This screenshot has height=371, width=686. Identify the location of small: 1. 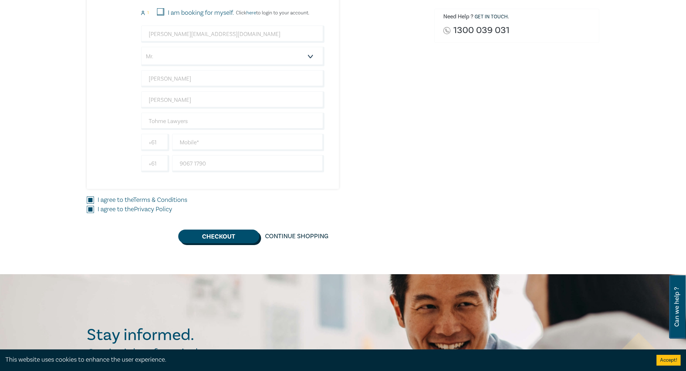
(148, 13).